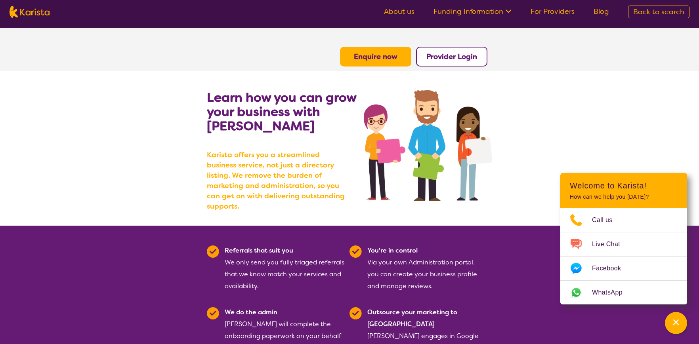  What do you see at coordinates (623, 239) in the screenshot?
I see `div: Channel Menu` at bounding box center [623, 239].